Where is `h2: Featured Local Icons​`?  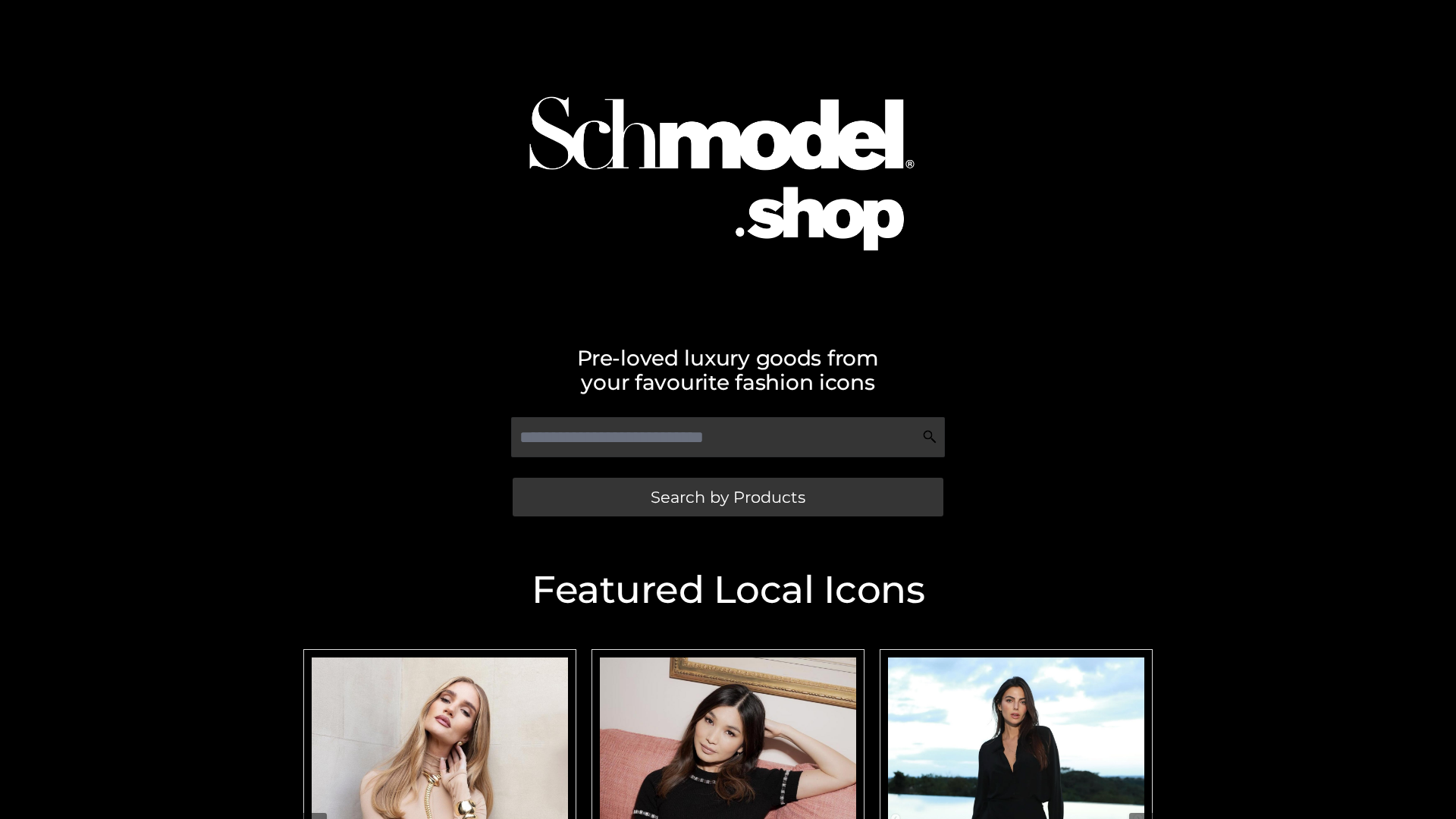
h2: Featured Local Icons​ is located at coordinates (728, 590).